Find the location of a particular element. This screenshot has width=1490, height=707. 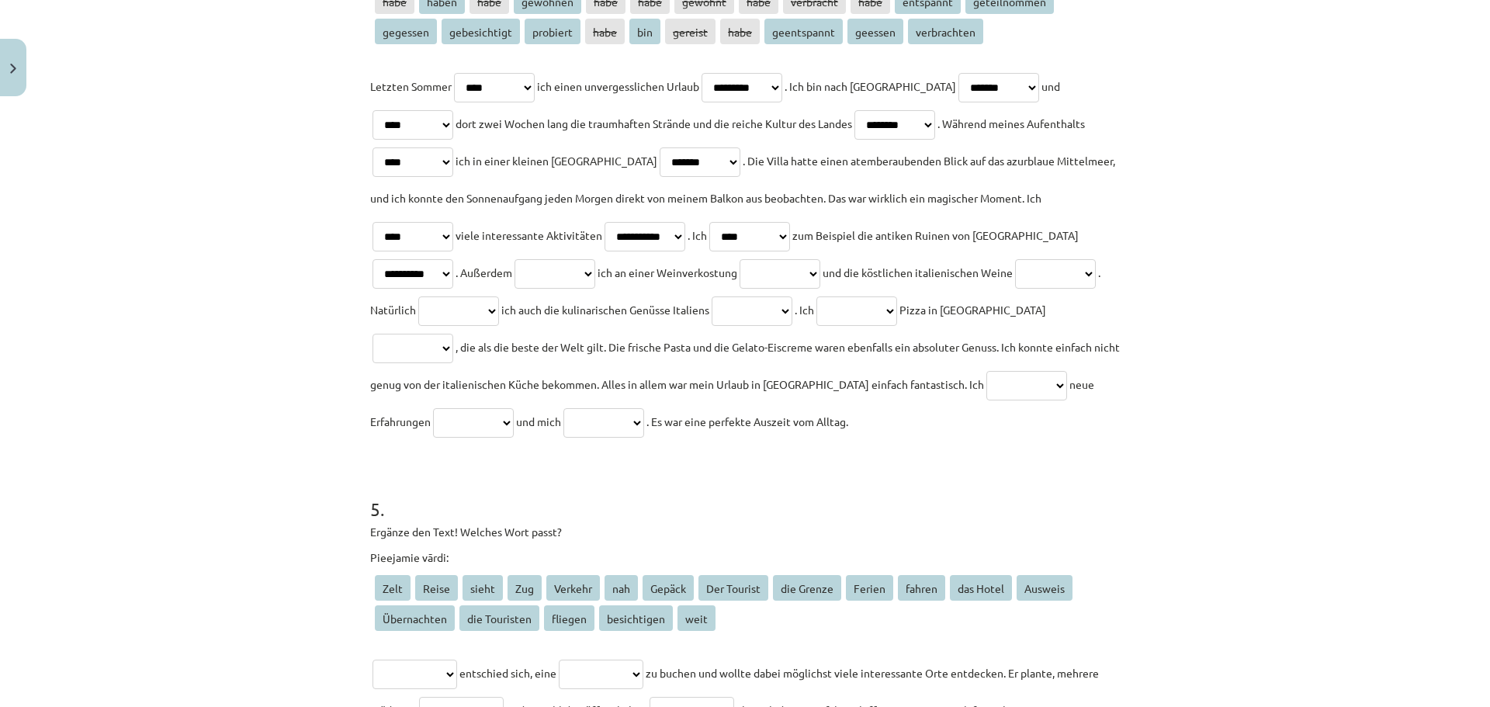

img: icon-close-lesson-0947bae3869378f0d4975bcd49f059093ad1ed9edebbc8119c70593378902aed.svg is located at coordinates (13, 68).